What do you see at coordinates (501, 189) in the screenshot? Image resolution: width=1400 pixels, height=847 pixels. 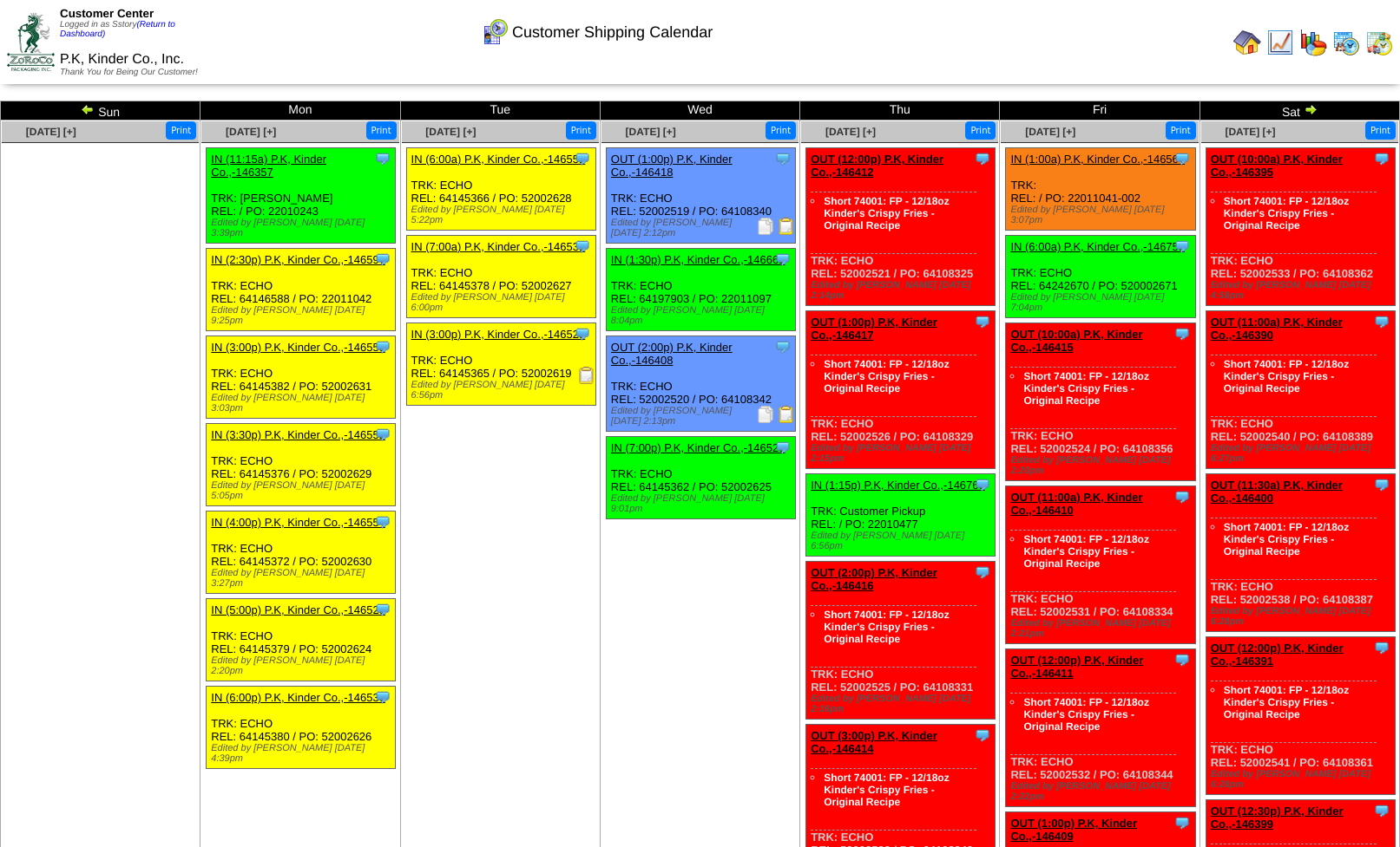 I see `div: TRK: ECHO REL: 64145366 / PO: 52002628` at bounding box center [501, 189].